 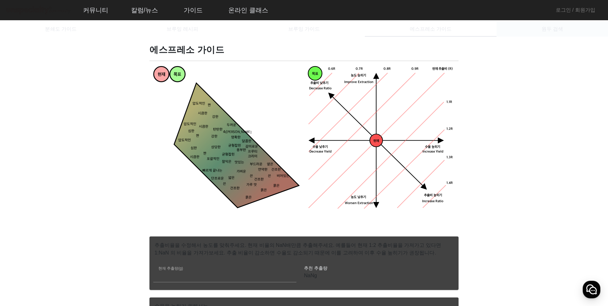 I want to click on tspan: 상당한, so click(x=216, y=147).